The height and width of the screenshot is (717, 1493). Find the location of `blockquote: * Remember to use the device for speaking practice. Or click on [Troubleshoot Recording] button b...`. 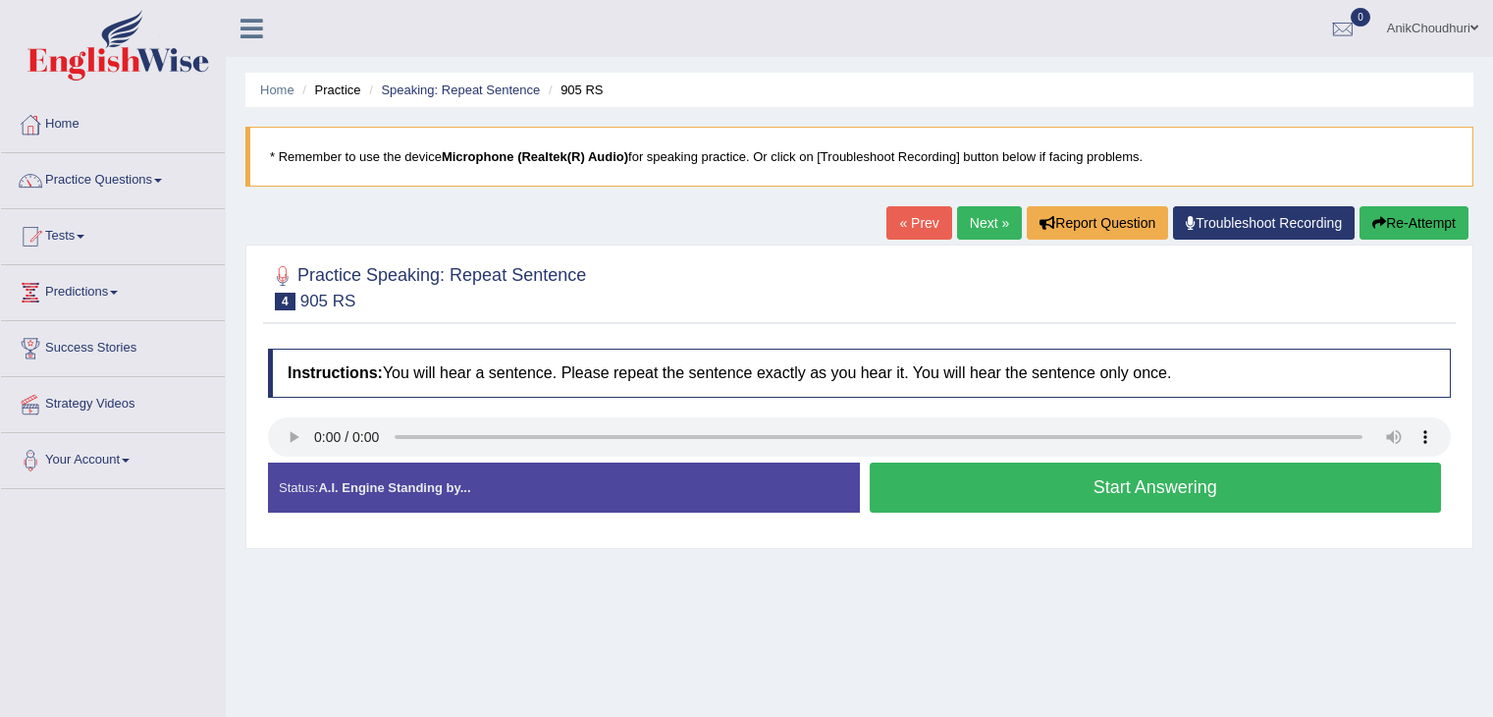

blockquote: * Remember to use the device for speaking practice. Or click on [Troubleshoot Recording] button b... is located at coordinates (859, 156).